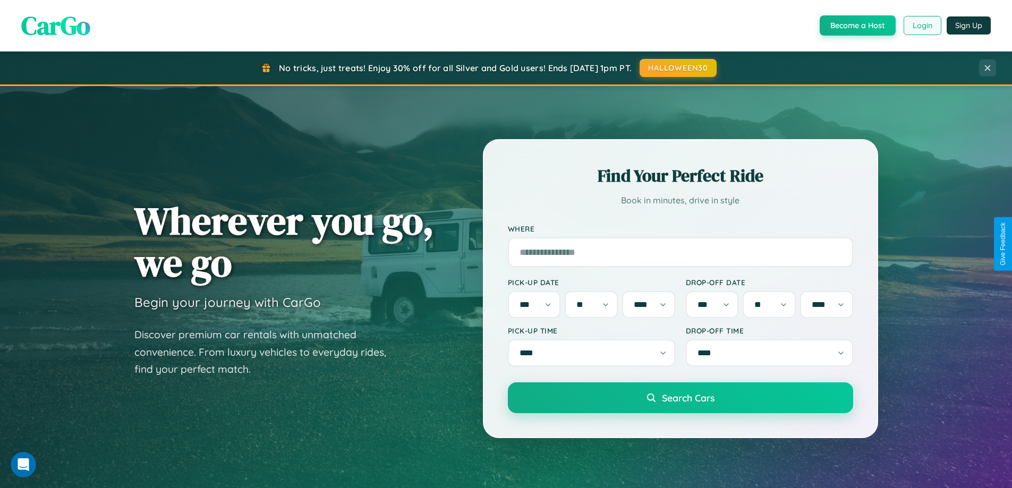 The image size is (1012, 488). What do you see at coordinates (922, 25) in the screenshot?
I see `button: Login` at bounding box center [922, 25].